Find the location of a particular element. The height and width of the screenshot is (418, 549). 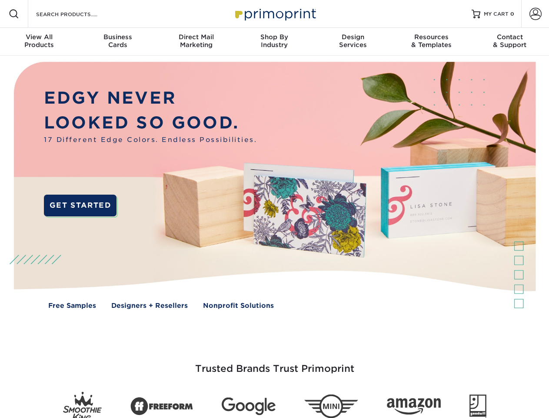

img: Primoprint is located at coordinates (275, 13).